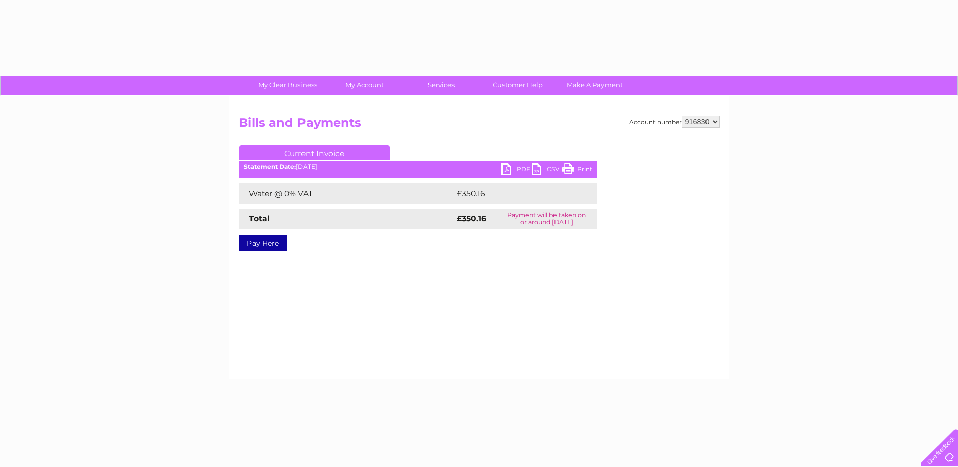 The image size is (958, 467). I want to click on a: CSV, so click(547, 170).